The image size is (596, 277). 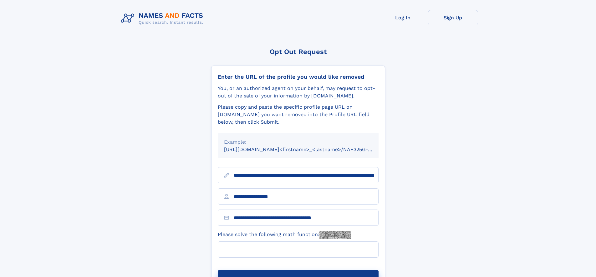 What do you see at coordinates (163, 18) in the screenshot?
I see `img: Logo Names and Facts` at bounding box center [163, 18].